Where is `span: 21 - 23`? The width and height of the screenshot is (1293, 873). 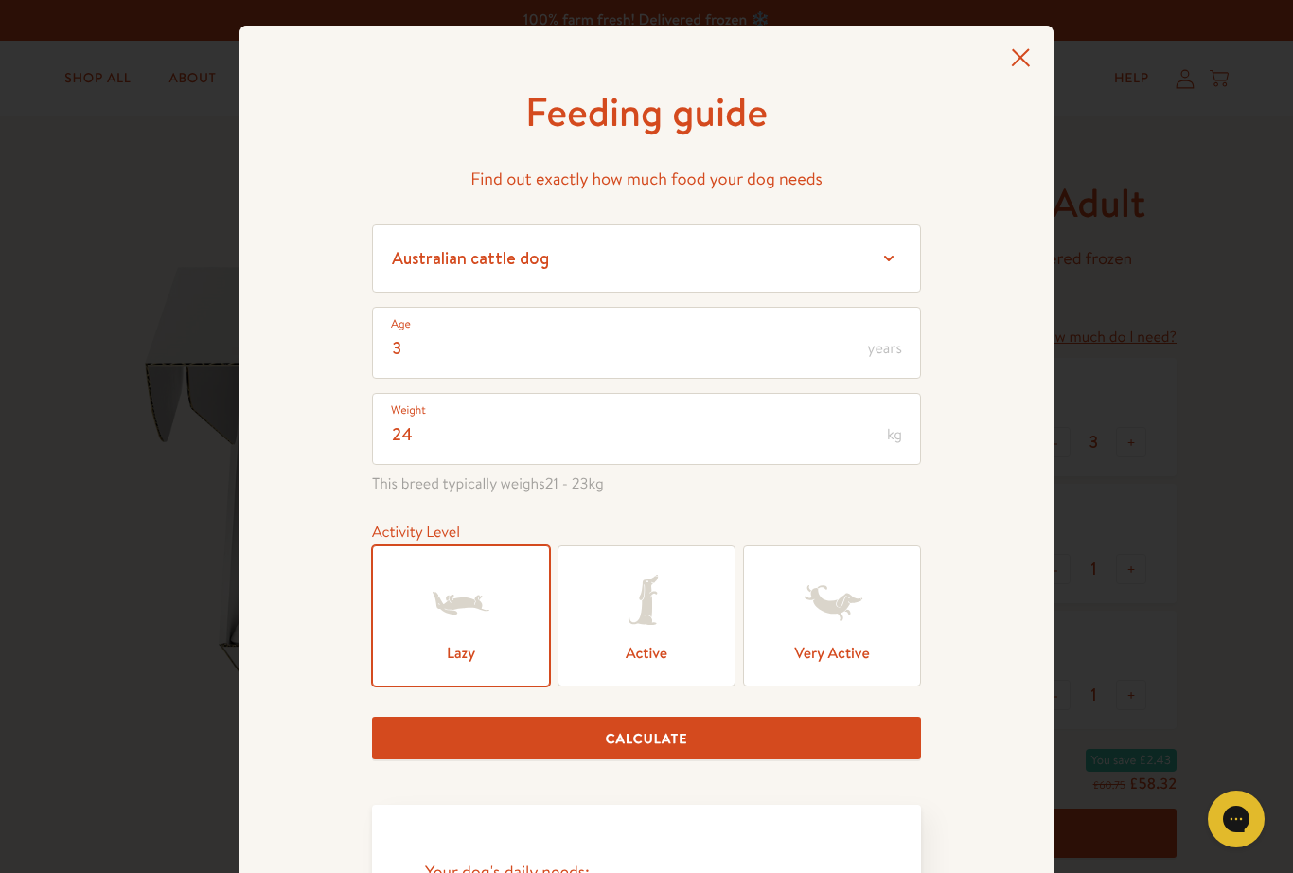 span: 21 - 23 is located at coordinates (567, 484).